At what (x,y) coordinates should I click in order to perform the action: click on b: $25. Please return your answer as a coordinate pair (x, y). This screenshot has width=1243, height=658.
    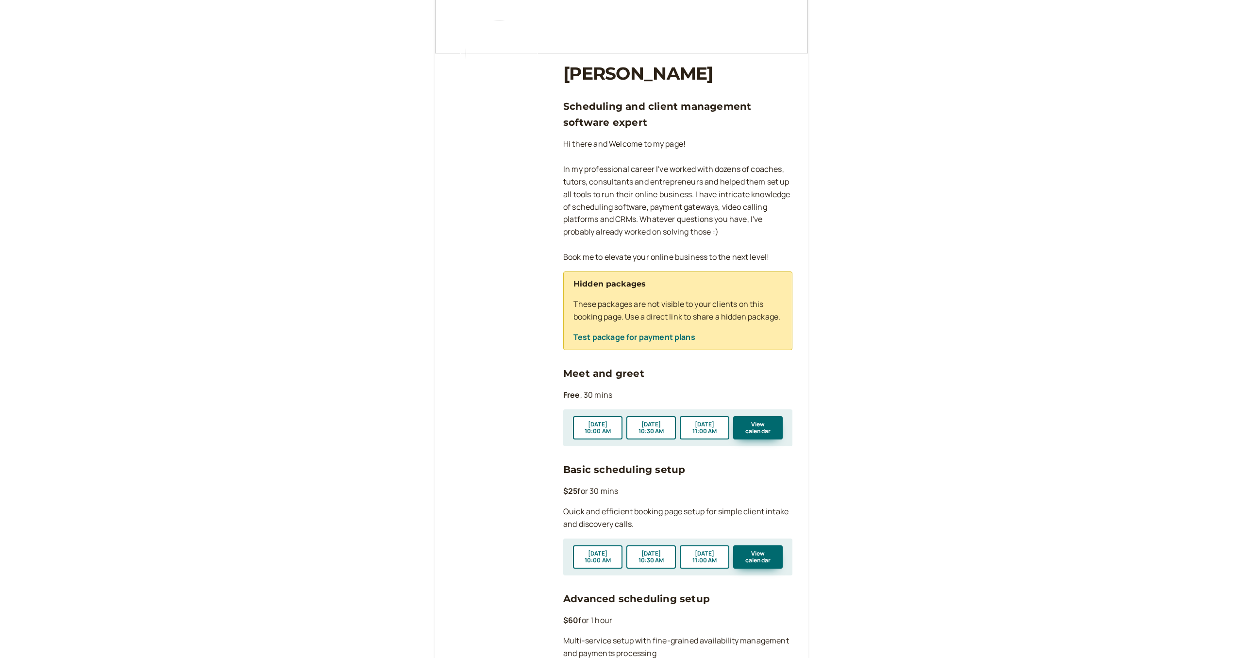
    Looking at the image, I should click on (570, 491).